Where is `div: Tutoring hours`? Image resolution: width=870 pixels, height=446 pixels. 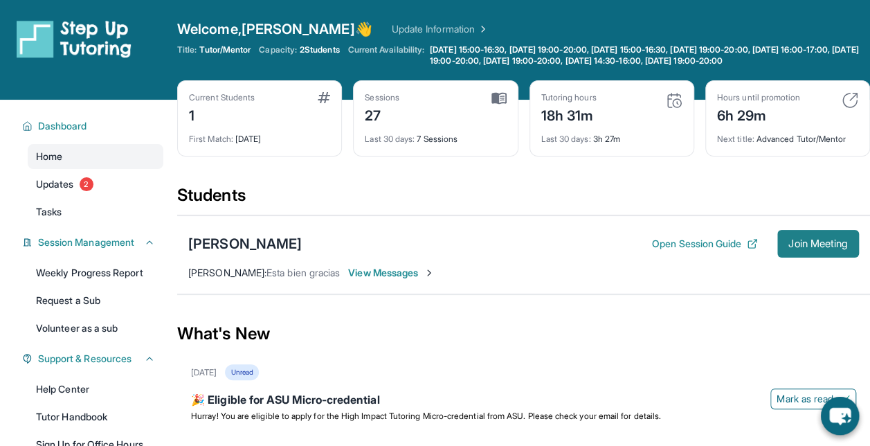 div: Tutoring hours is located at coordinates (569, 98).